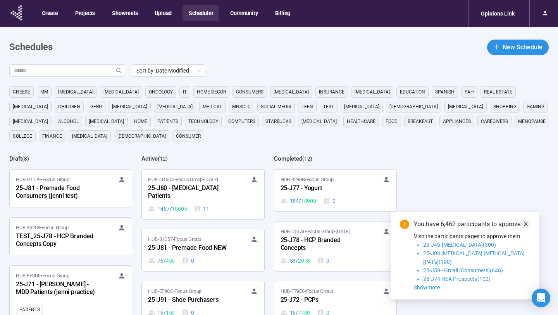 This screenshot has height=315, width=558. Describe the element at coordinates (335, 190) in the screenshot. I see `a: HUB-9280B•Focus Group25-J77 - Yogurt184 / 109000` at that location.